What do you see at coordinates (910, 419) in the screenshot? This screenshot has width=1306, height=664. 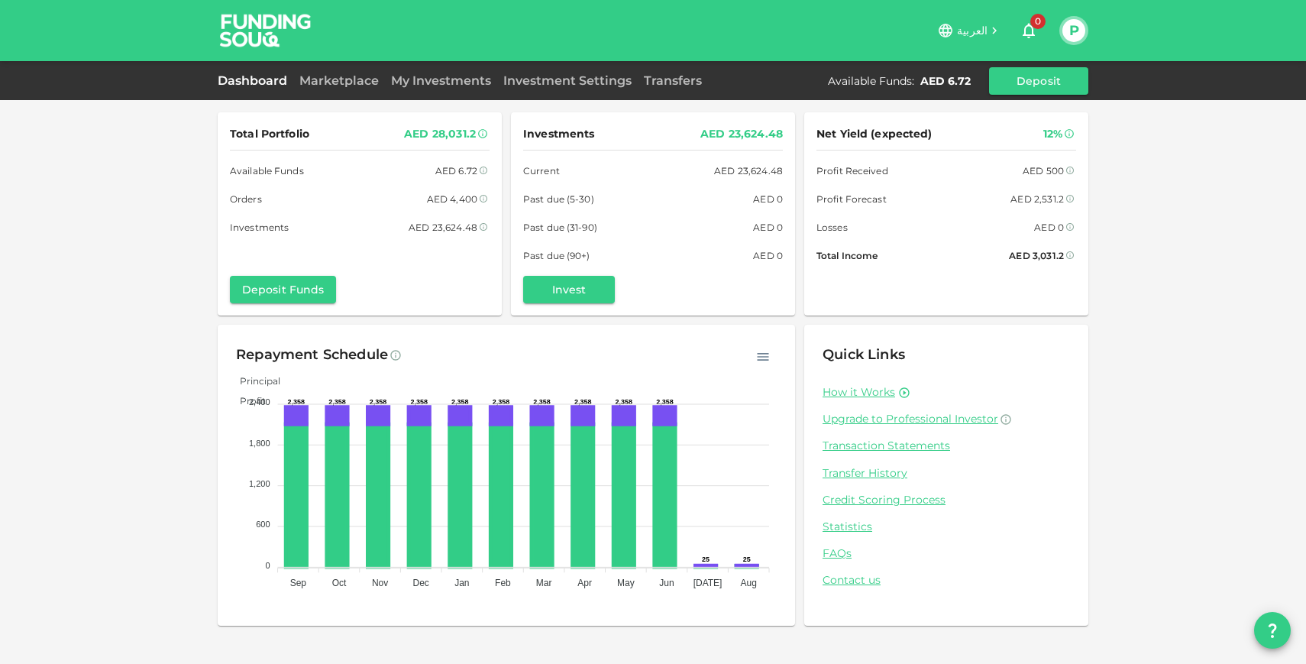 I see `span: Upgrade to Professional Investor` at bounding box center [910, 419].